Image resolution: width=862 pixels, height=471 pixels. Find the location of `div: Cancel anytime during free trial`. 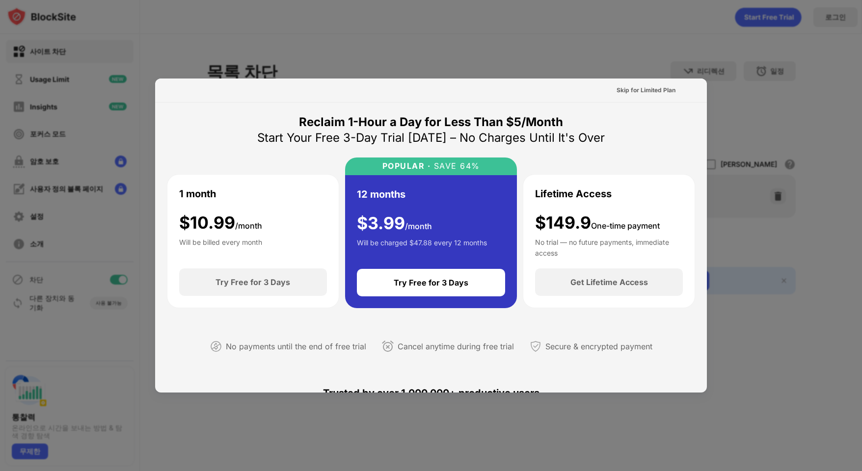

div: Cancel anytime during free trial is located at coordinates (455, 347).